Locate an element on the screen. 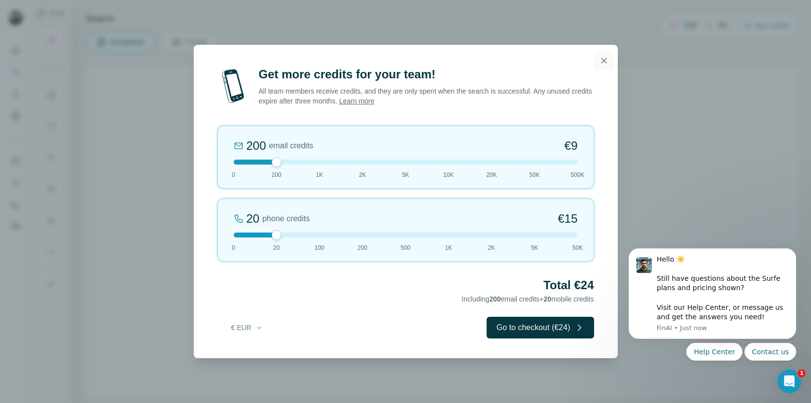 Image resolution: width=811 pixels, height=403 pixels. div: 20 is located at coordinates (253, 219).